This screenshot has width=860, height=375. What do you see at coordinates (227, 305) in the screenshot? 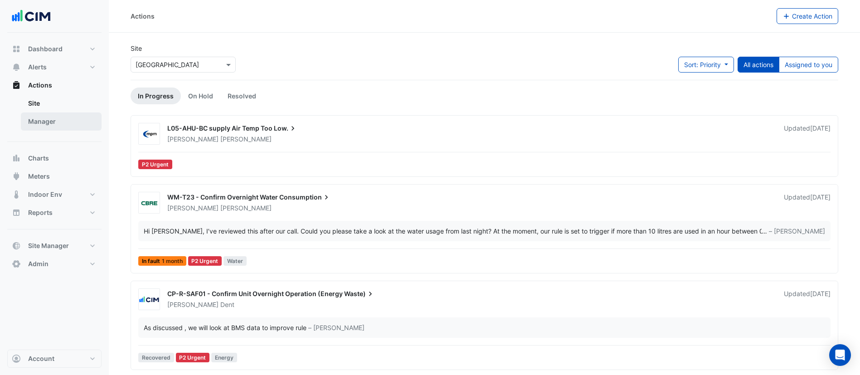
I see `span: Dent` at bounding box center [227, 305].